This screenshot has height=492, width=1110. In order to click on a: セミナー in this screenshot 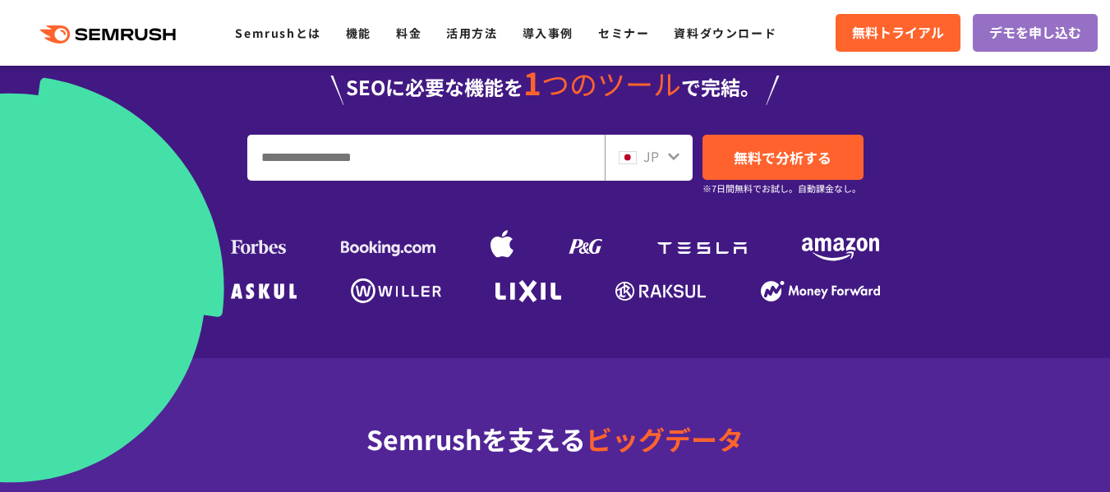, I will do `click(624, 33)`.